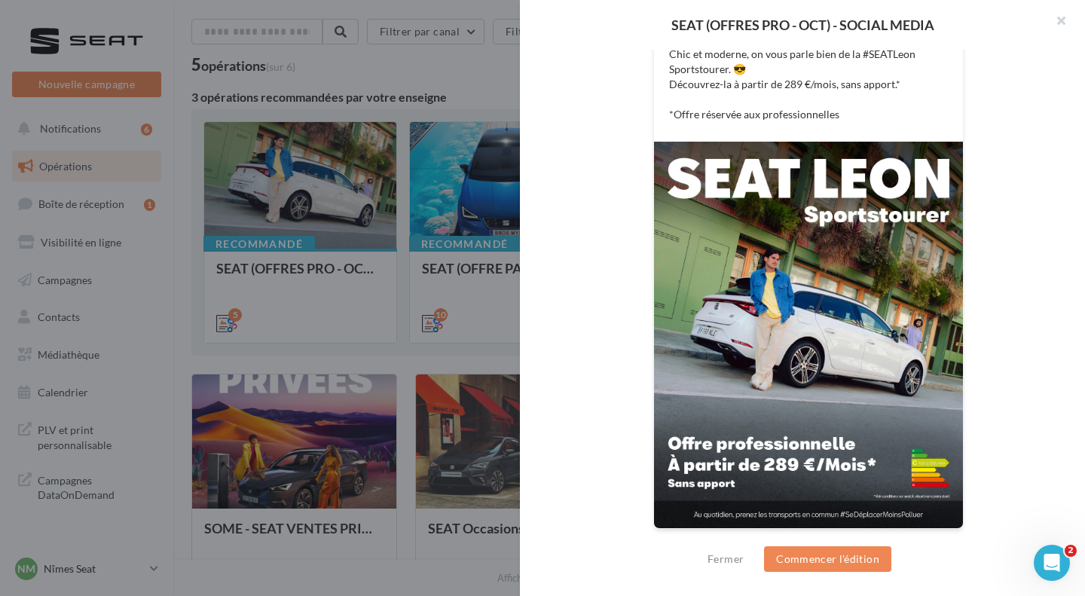 The height and width of the screenshot is (596, 1085). What do you see at coordinates (803, 25) in the screenshot?
I see `div: SEAT (OFFRES PRO - OCT) - SOCIAL MEDIA` at bounding box center [803, 25].